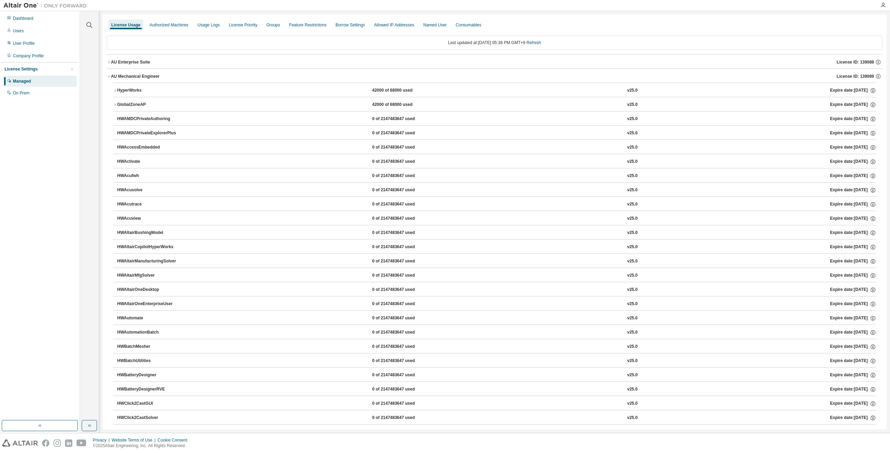 Image resolution: width=890 pixels, height=453 pixels. I want to click on p: © 2025 Altair Engineering, Inc. All Rights Reserved., so click(142, 446).